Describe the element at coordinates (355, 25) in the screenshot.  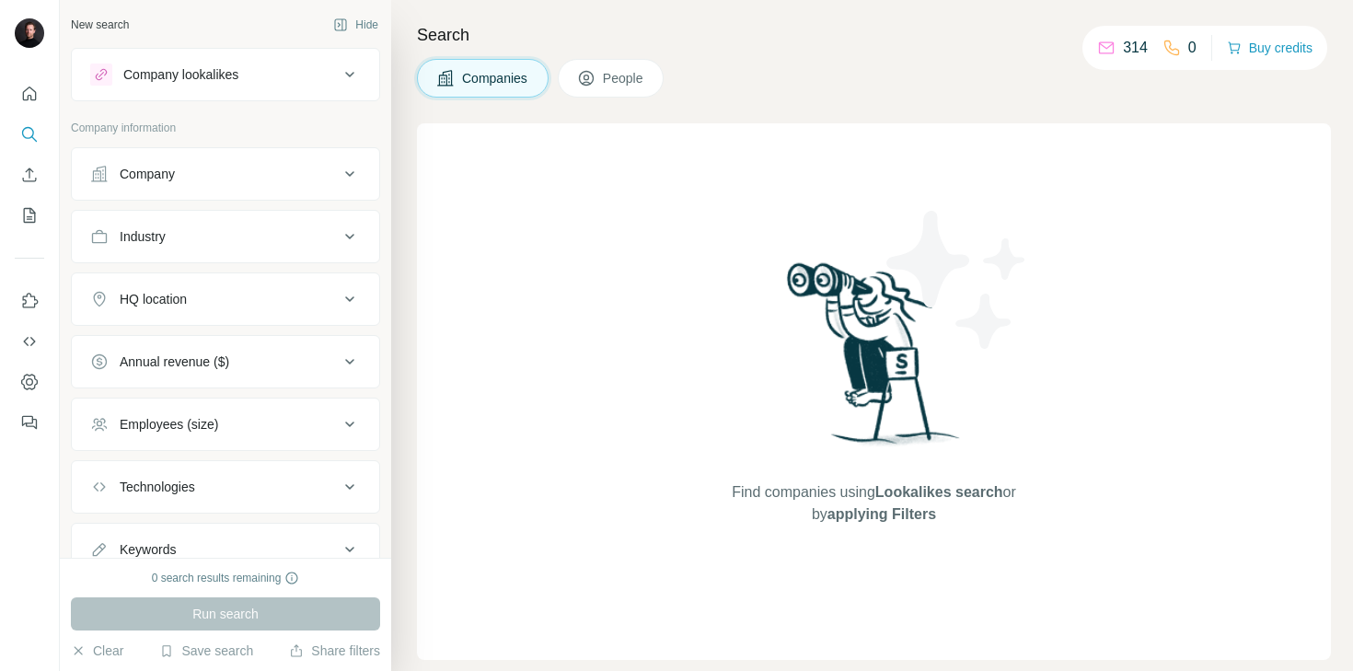
I see `button: Hide` at that location.